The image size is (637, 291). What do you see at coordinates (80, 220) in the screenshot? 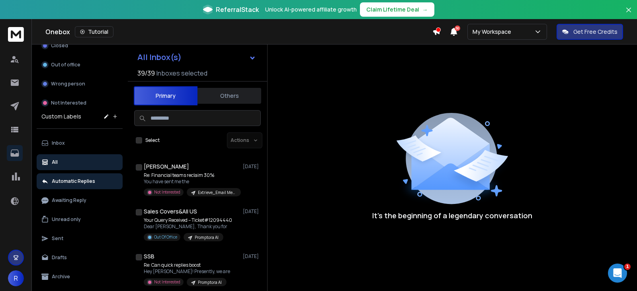
I see `button: Unread only` at bounding box center [80, 220].